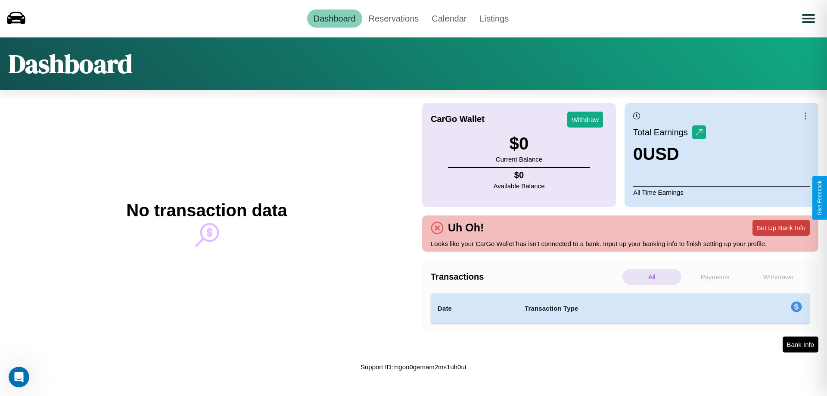 Image resolution: width=827 pixels, height=396 pixels. Describe the element at coordinates (335, 19) in the screenshot. I see `a: Dashboard` at that location.